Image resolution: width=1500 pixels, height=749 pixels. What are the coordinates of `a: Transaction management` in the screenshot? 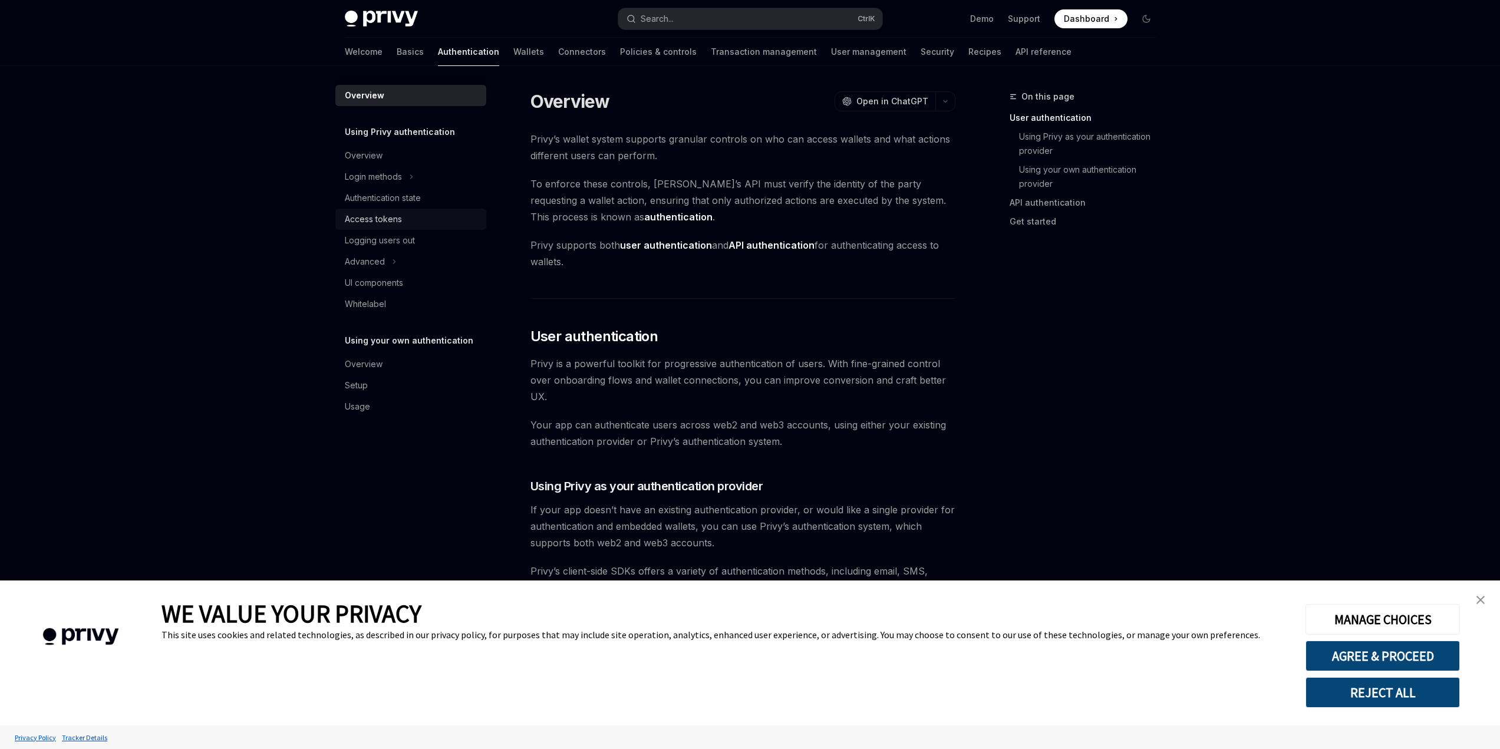 It's located at (764, 52).